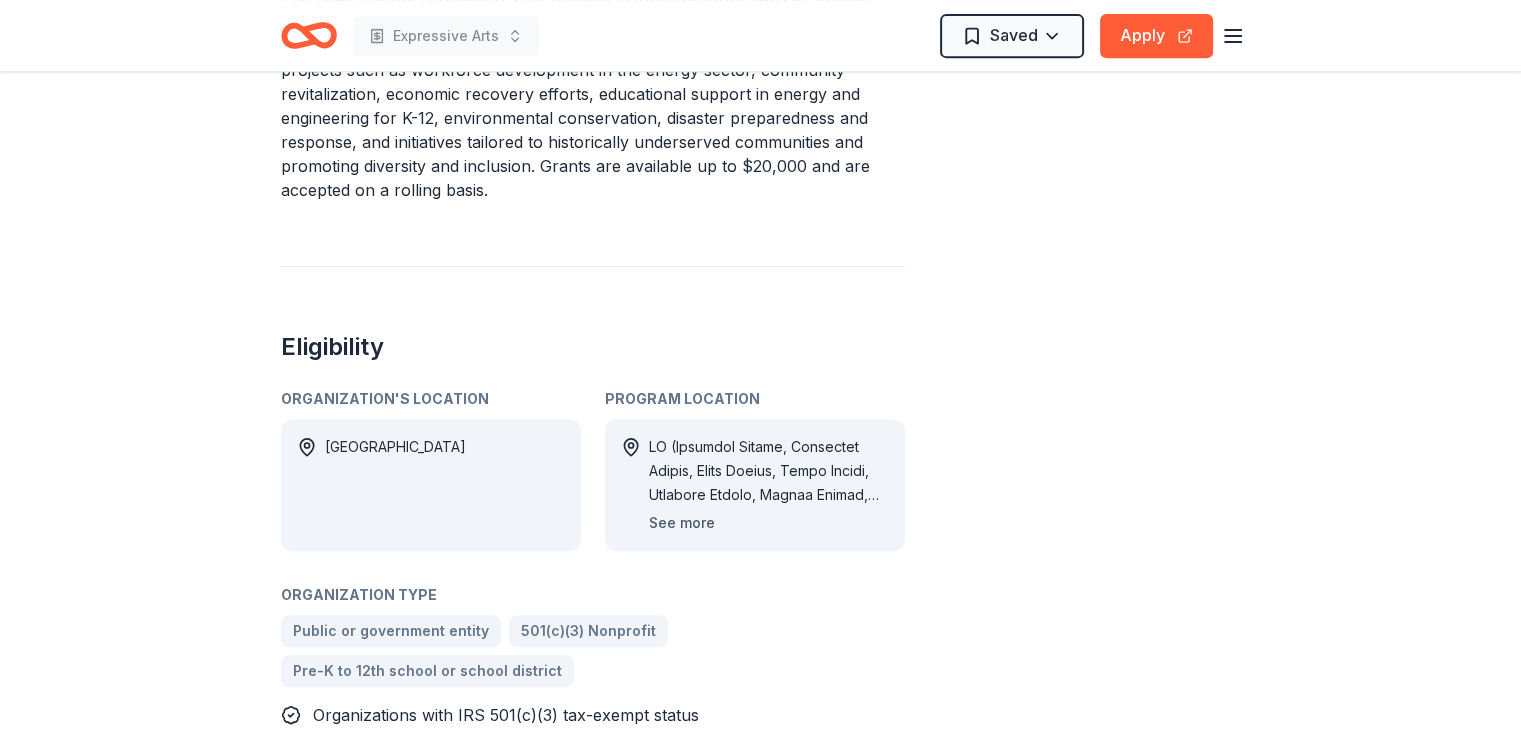  I want to click on button: See more, so click(682, 523).